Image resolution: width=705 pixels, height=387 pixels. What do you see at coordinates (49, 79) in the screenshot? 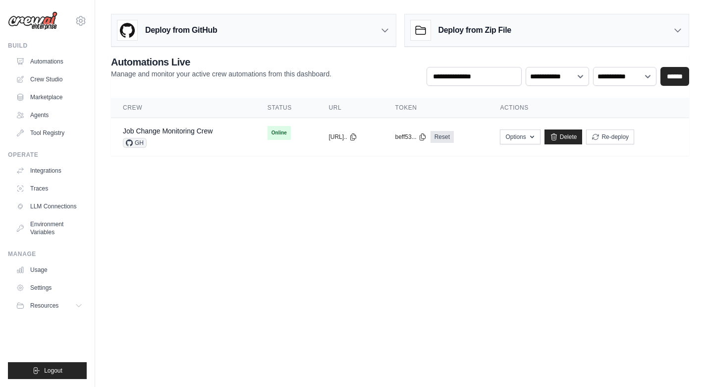
I see `a: Crew Studio` at bounding box center [49, 79].